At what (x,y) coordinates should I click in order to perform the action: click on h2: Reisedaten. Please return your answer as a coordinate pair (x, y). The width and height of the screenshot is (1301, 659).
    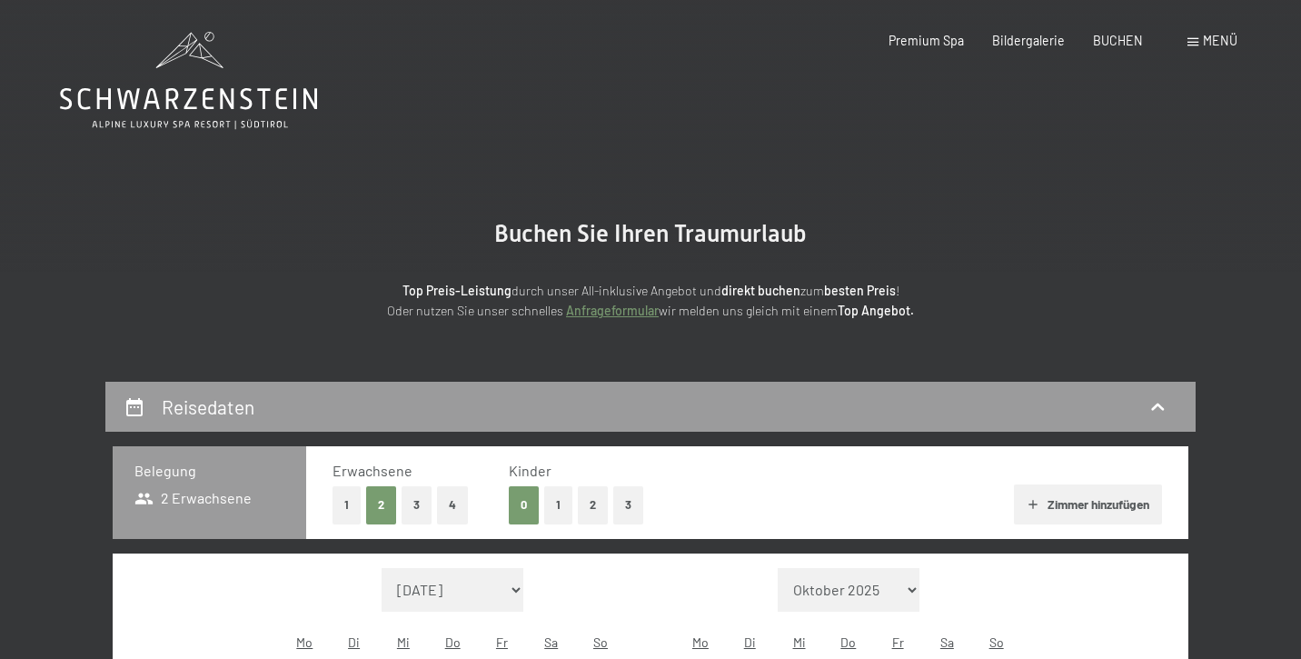
    Looking at the image, I should click on (208, 406).